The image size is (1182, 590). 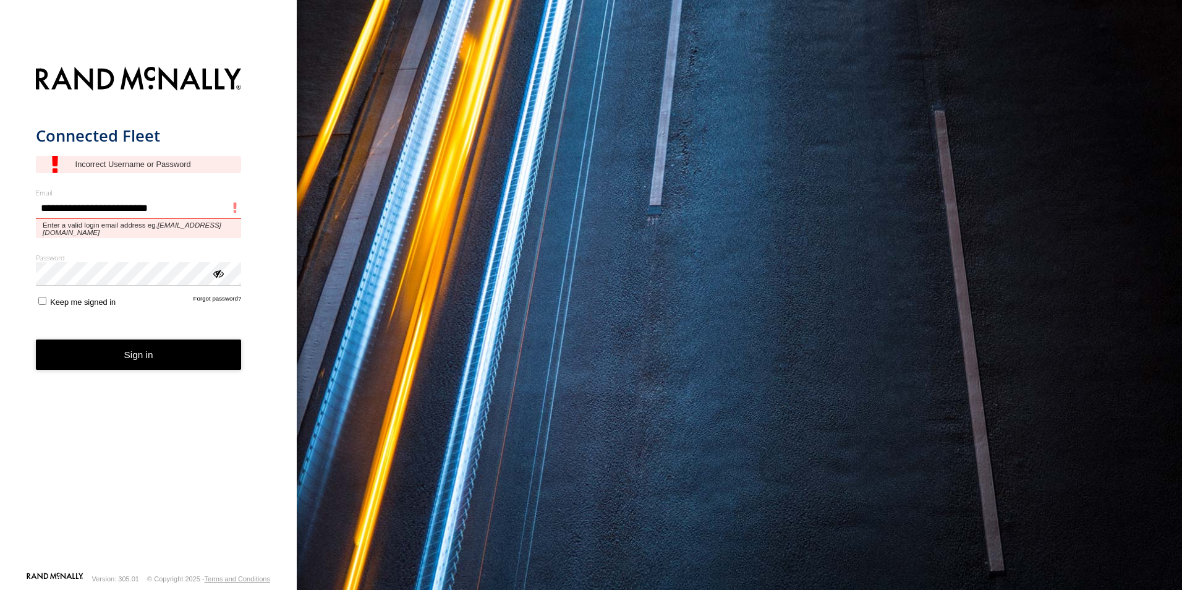 I want to click on img: Rand McNally, so click(x=139, y=80).